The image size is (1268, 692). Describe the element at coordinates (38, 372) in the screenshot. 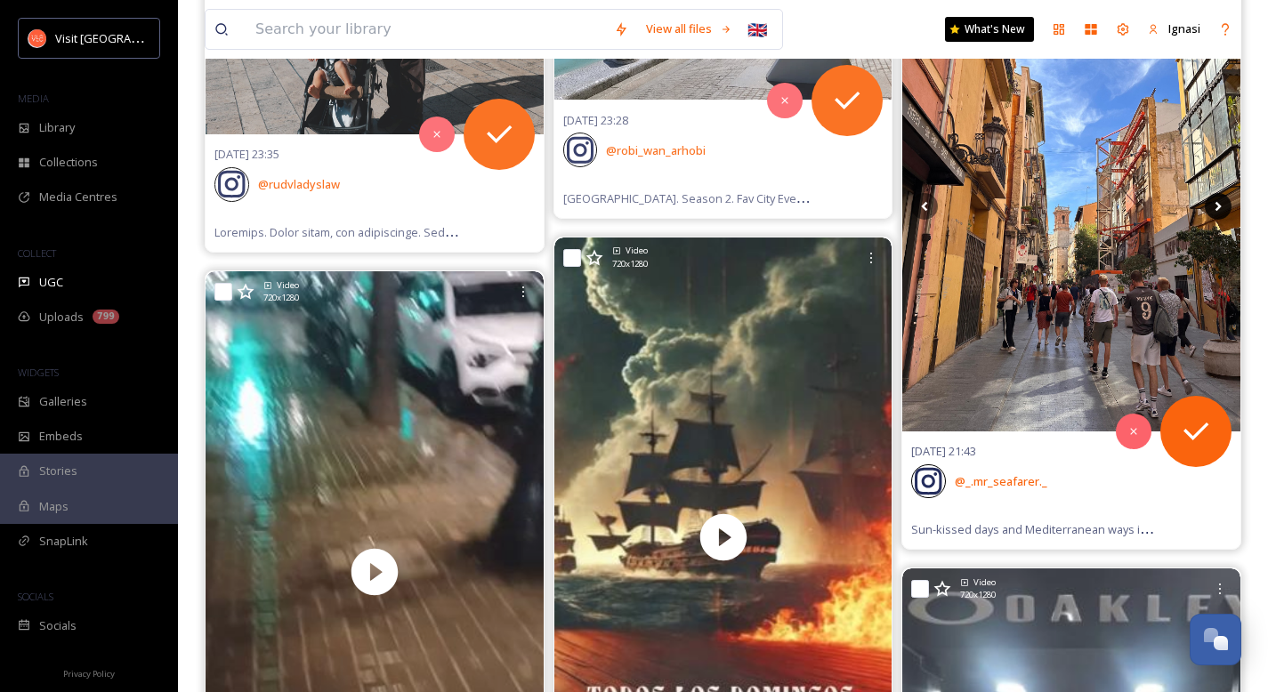

I see `span: WIDGETS` at that location.